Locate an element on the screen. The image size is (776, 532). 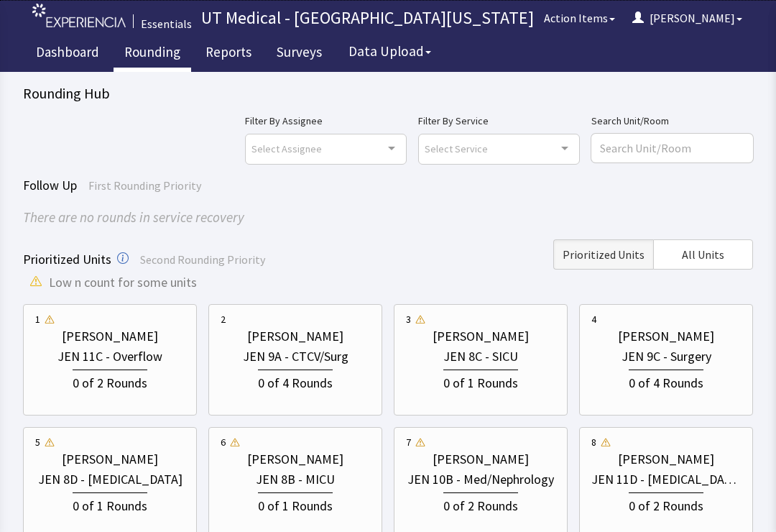
button: Action Items is located at coordinates (579, 18).